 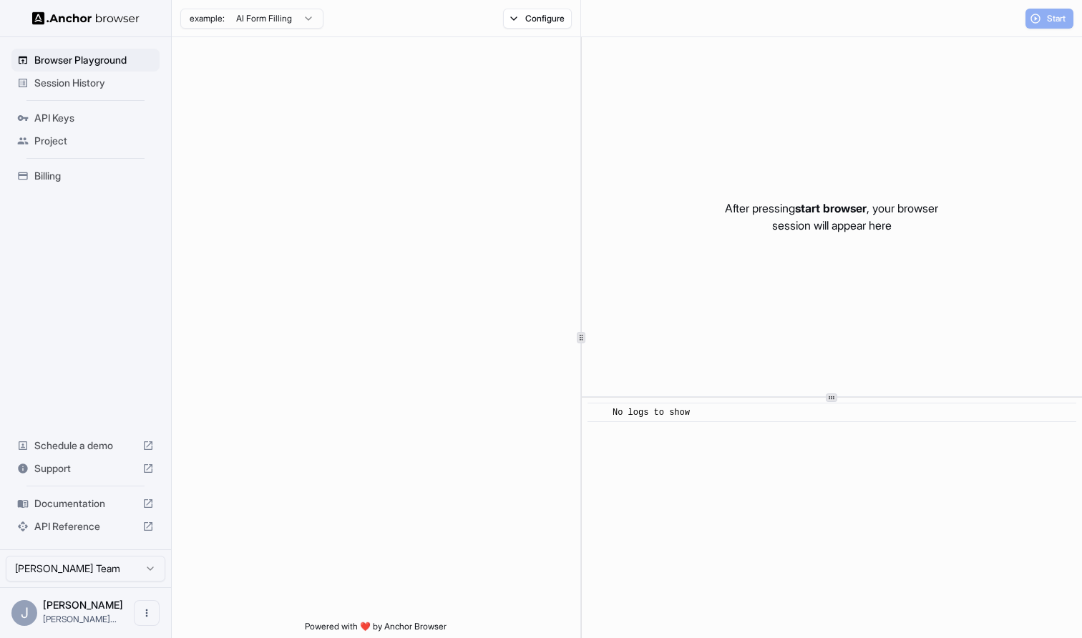 I want to click on span: Documentation, so click(x=85, y=504).